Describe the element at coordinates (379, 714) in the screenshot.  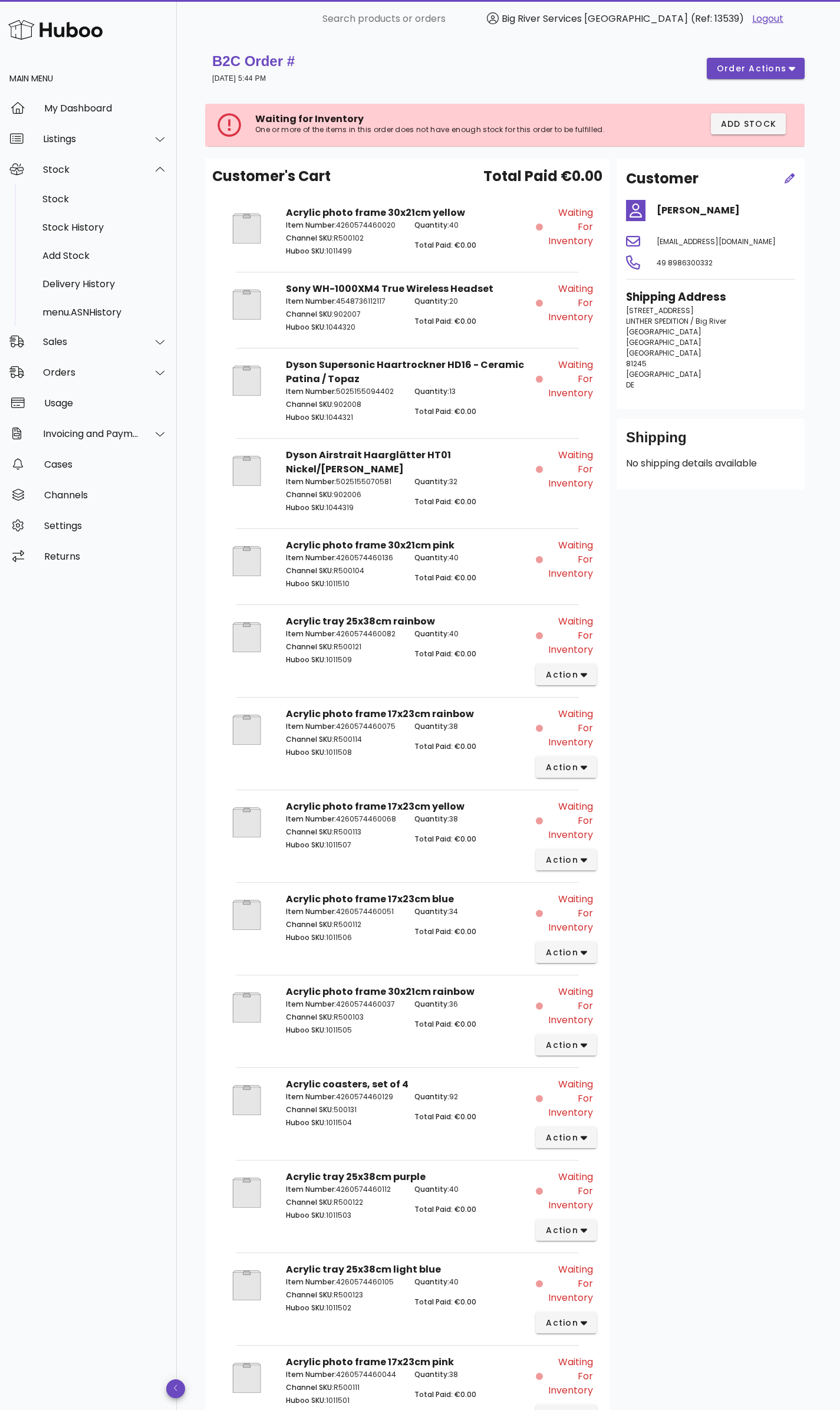
I see `strong: Acrylic photo frame 17x23cm rainbow` at that location.